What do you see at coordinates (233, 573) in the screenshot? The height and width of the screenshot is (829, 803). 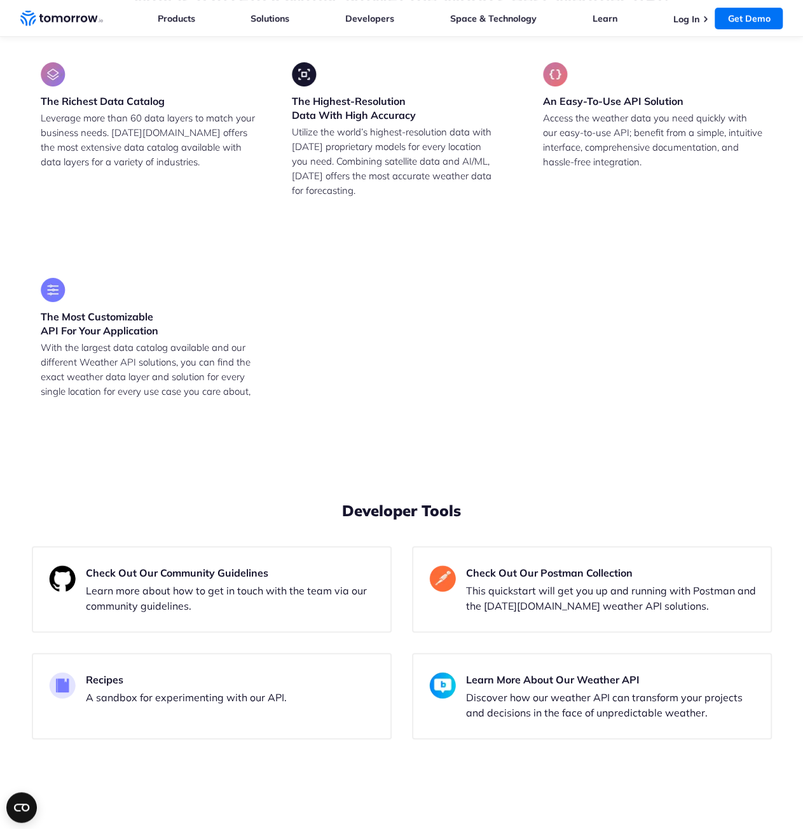 I see `h3: Check Out Our Community Guidelines` at bounding box center [233, 573].